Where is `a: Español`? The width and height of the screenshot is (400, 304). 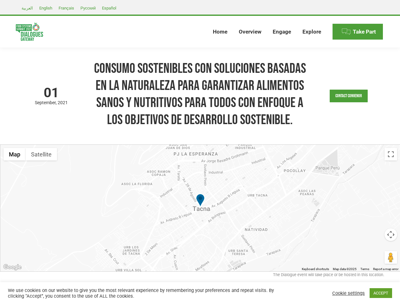 a: Español is located at coordinates (109, 8).